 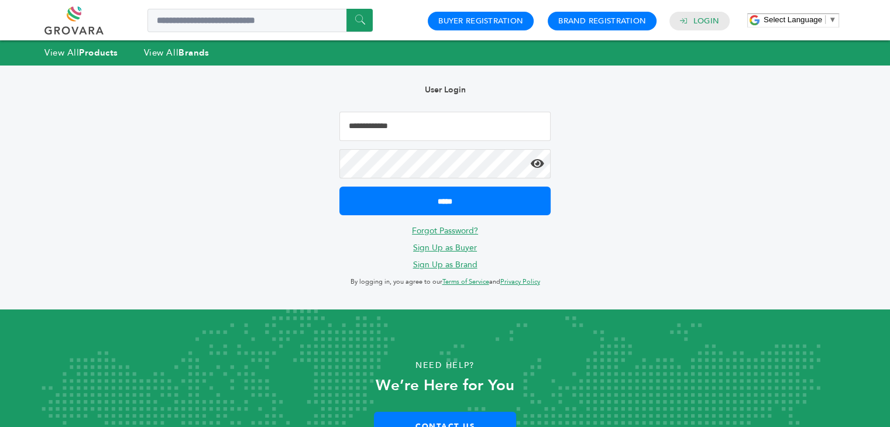 I want to click on a: Select Language​, so click(x=800, y=19).